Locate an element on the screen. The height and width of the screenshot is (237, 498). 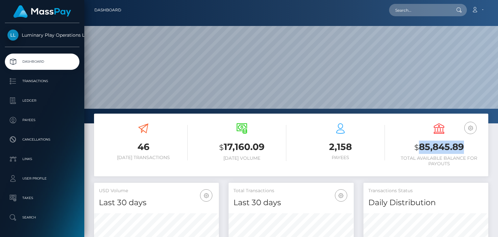
a: Links is located at coordinates (42, 159).